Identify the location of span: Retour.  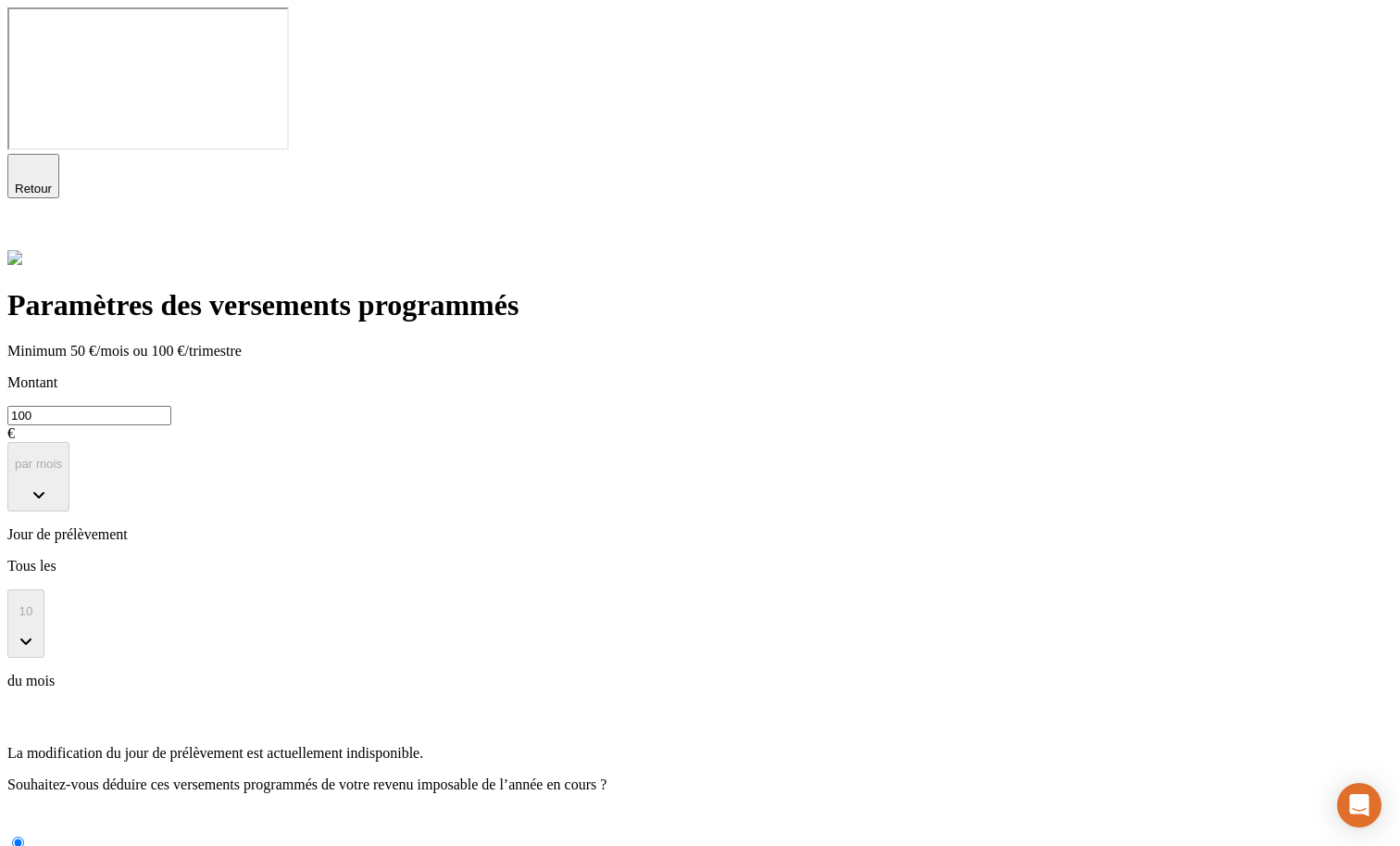
(33, 188).